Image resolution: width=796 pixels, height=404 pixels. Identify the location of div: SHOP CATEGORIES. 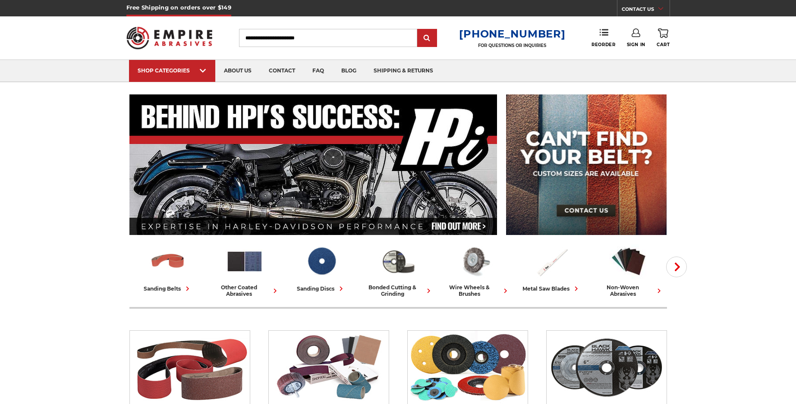
(172, 70).